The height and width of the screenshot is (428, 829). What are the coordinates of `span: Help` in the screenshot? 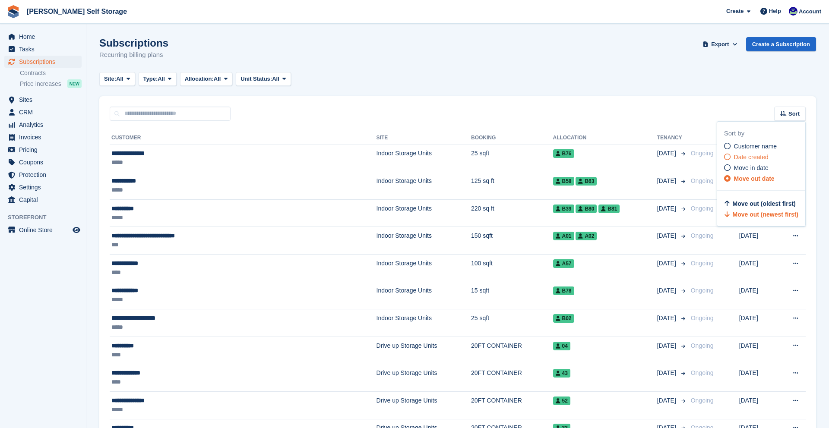 It's located at (775, 11).